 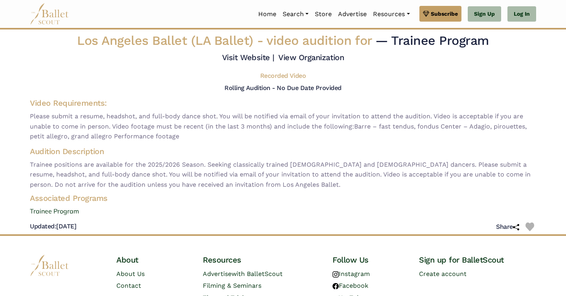 I want to click on a: Create account, so click(x=442, y=273).